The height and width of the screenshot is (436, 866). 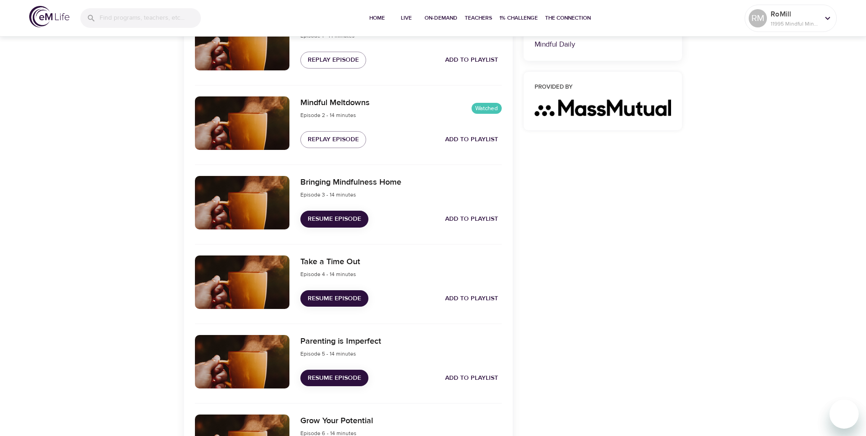 I want to click on img: logo, so click(x=49, y=16).